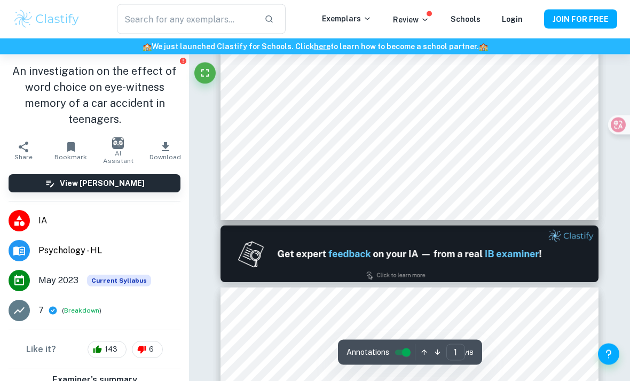 The image size is (630, 381). I want to click on span: Annotations, so click(368, 352).